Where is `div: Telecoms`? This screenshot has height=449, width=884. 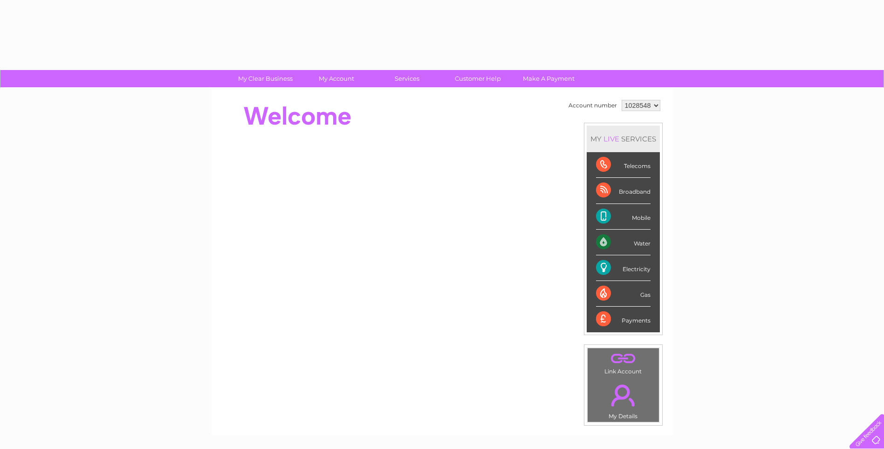 div: Telecoms is located at coordinates (623, 165).